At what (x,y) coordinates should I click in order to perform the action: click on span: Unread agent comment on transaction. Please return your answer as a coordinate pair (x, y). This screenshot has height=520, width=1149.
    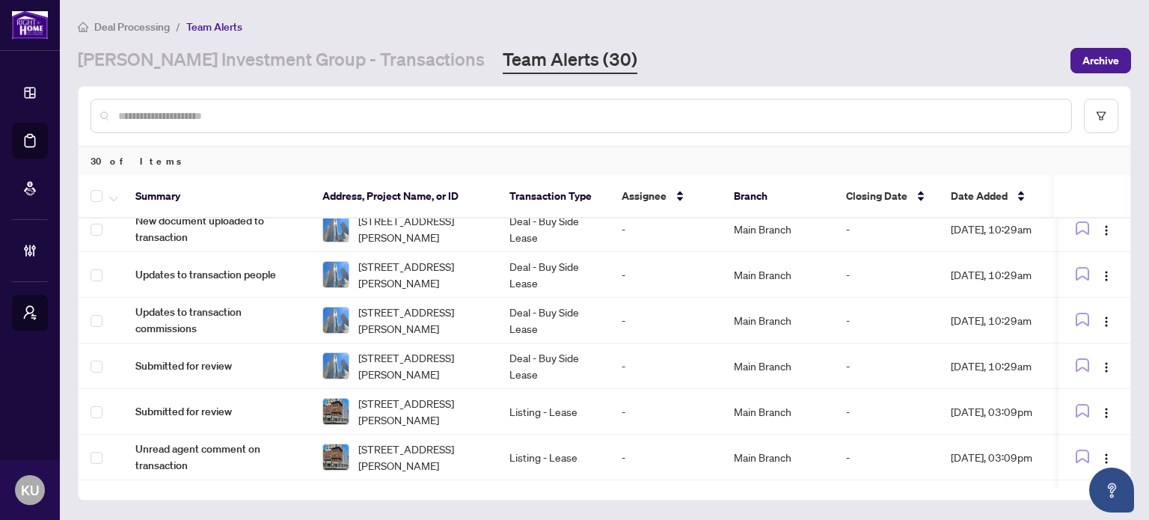
    Looking at the image, I should click on (217, 457).